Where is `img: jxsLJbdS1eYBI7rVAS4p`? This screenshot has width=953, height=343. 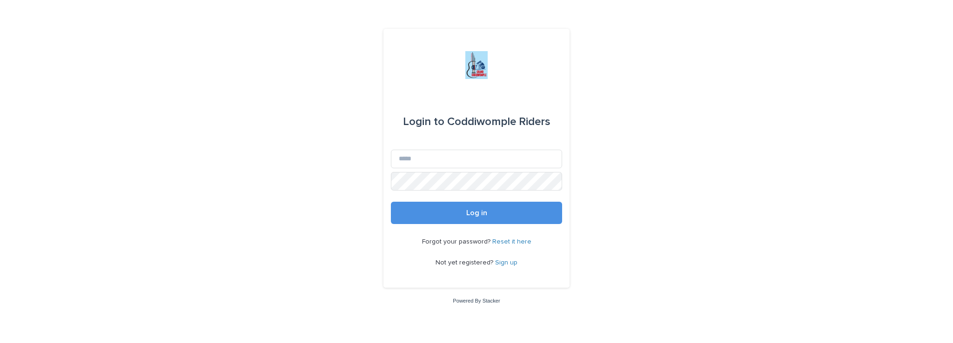 img: jxsLJbdS1eYBI7rVAS4p is located at coordinates (476, 65).